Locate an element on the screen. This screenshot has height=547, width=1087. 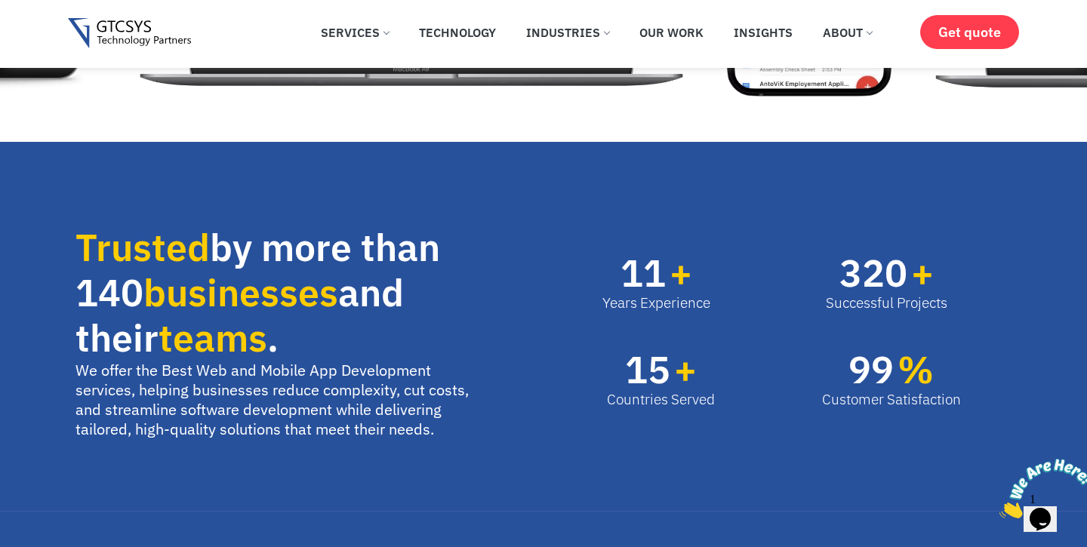
a: Technology is located at coordinates (458, 32).